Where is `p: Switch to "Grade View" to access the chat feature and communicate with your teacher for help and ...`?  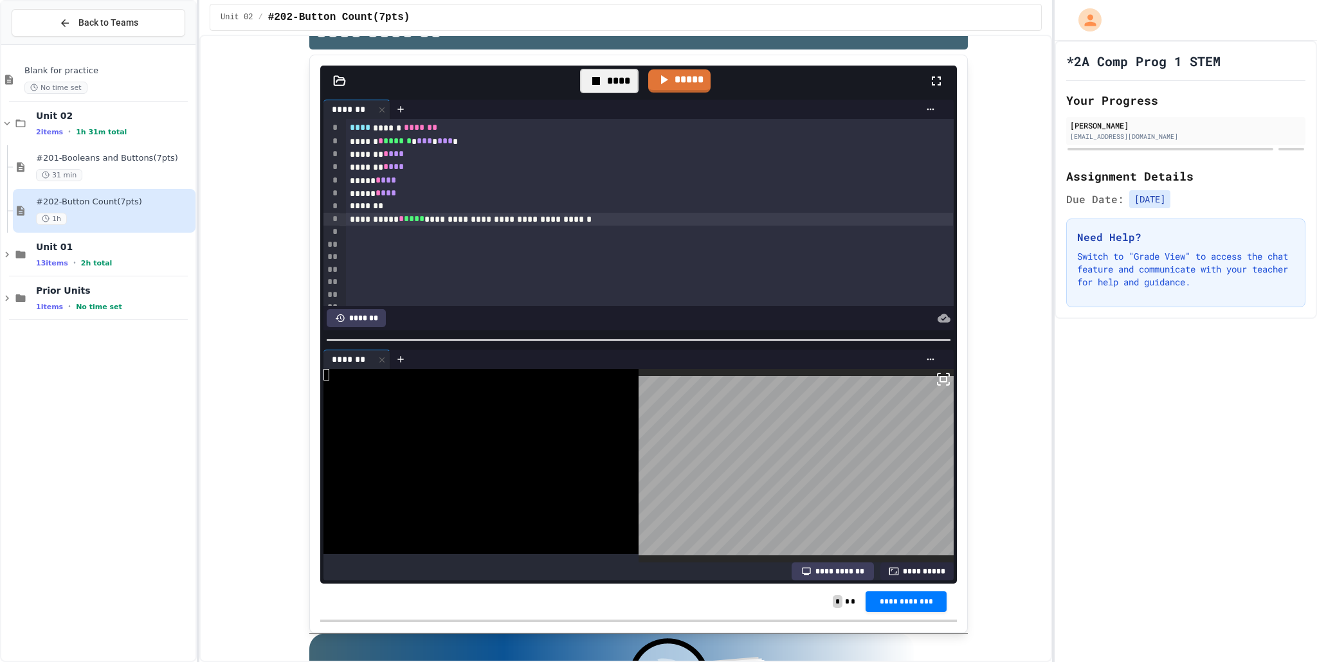 p: Switch to "Grade View" to access the chat feature and communicate with your teacher for help and ... is located at coordinates (1186, 269).